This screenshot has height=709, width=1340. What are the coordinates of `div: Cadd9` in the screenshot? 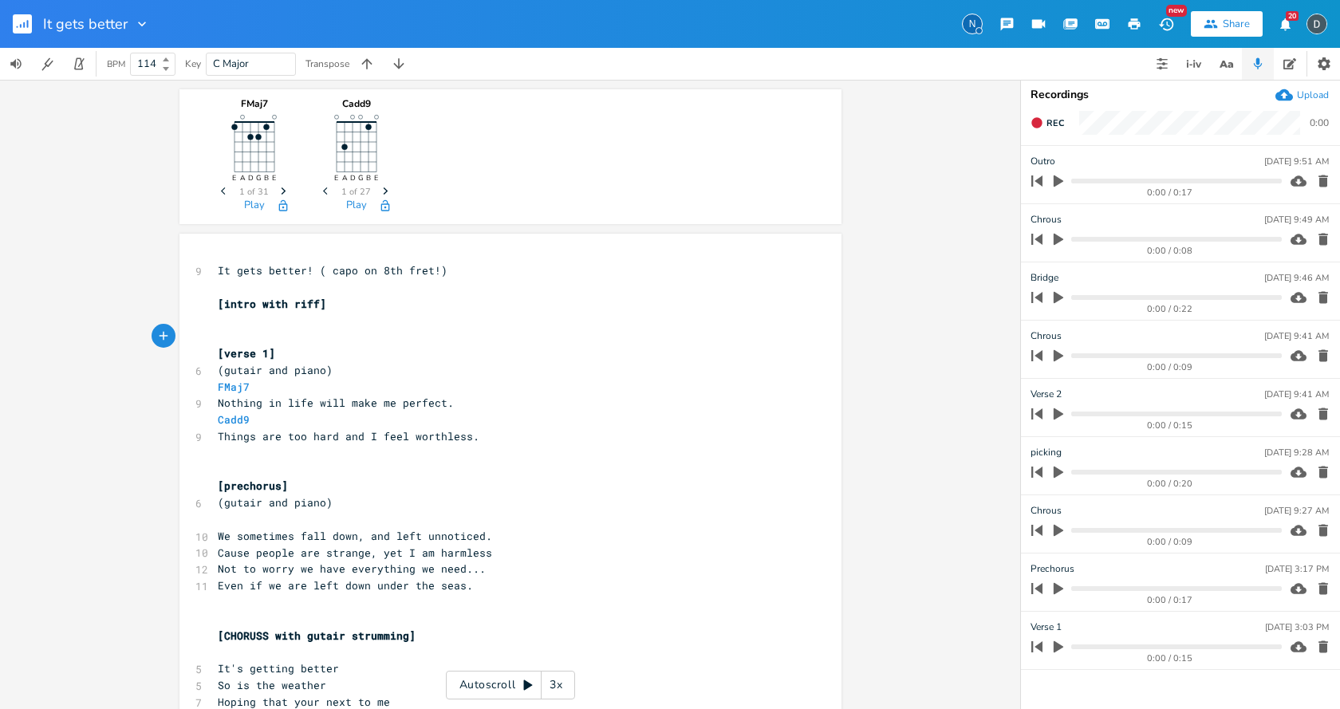 It's located at (356, 104).